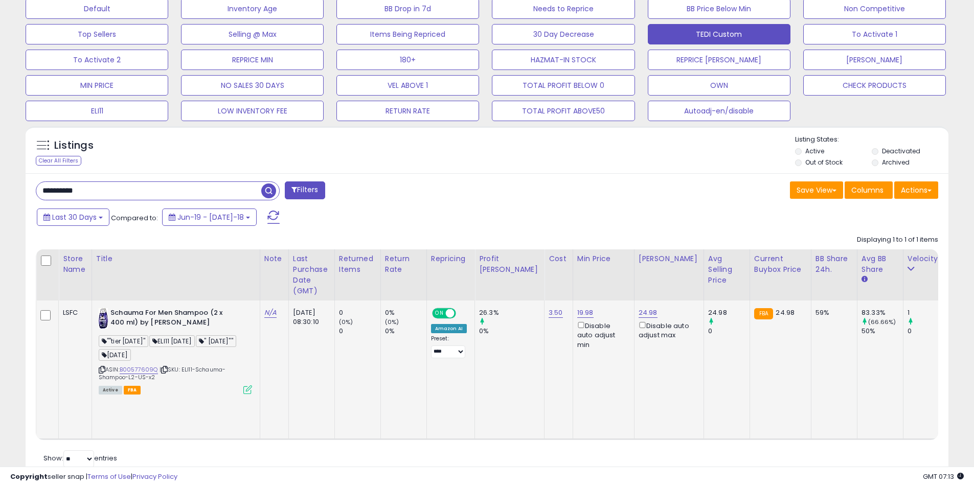 This screenshot has width=974, height=487. What do you see at coordinates (97, 60) in the screenshot?
I see `button: To Activate 2` at bounding box center [97, 60].